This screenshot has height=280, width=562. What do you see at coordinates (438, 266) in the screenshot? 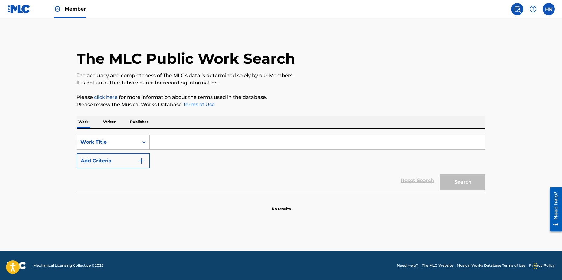
I see `a: The MLC Website` at bounding box center [438, 266].